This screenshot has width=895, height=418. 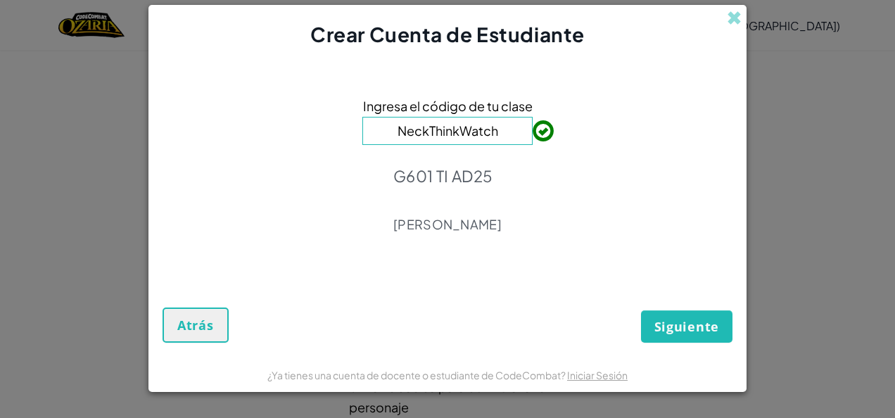 What do you see at coordinates (417, 375) in the screenshot?
I see `span: ¿Ya tienes una cuenta de docente o estudiante de CodeCombat?` at bounding box center [417, 375].